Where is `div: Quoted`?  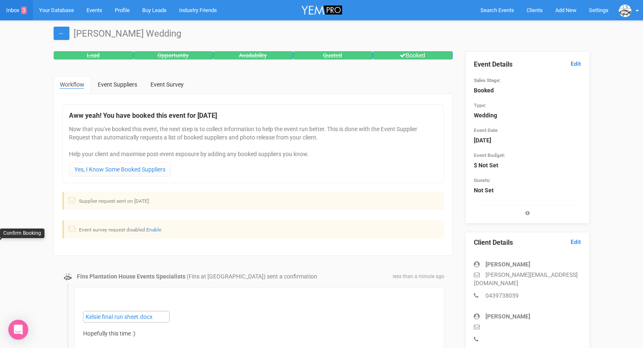
div: Quoted is located at coordinates (333, 55).